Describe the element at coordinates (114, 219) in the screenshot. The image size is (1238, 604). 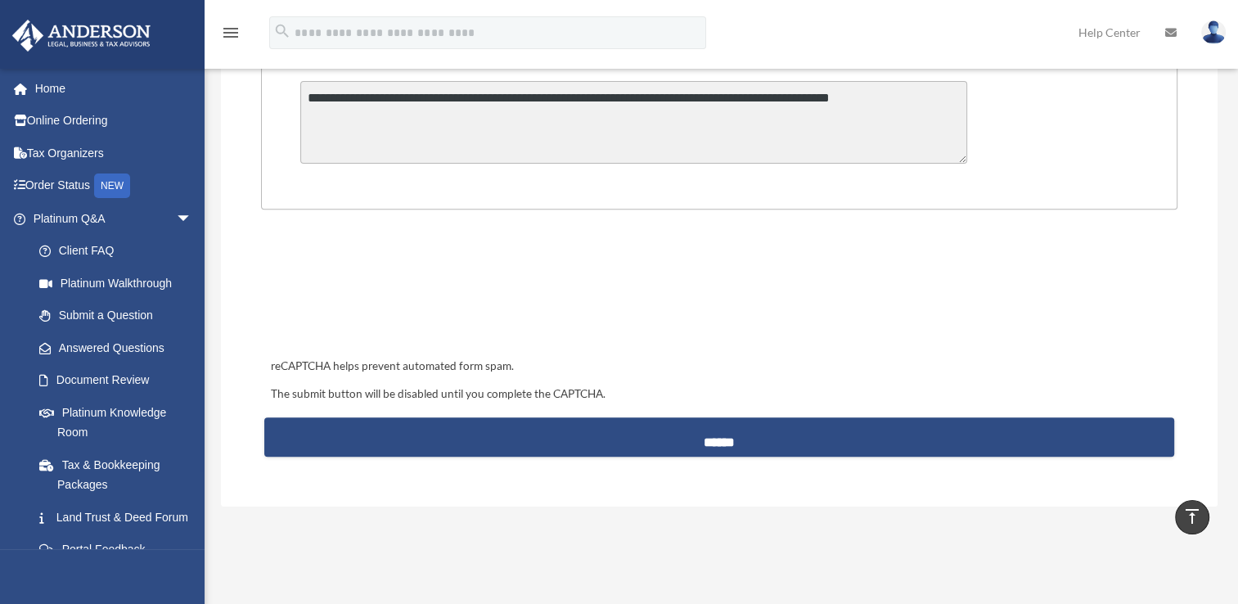
I see `a: Platinum Q&Aarrow_drop_down` at that location.